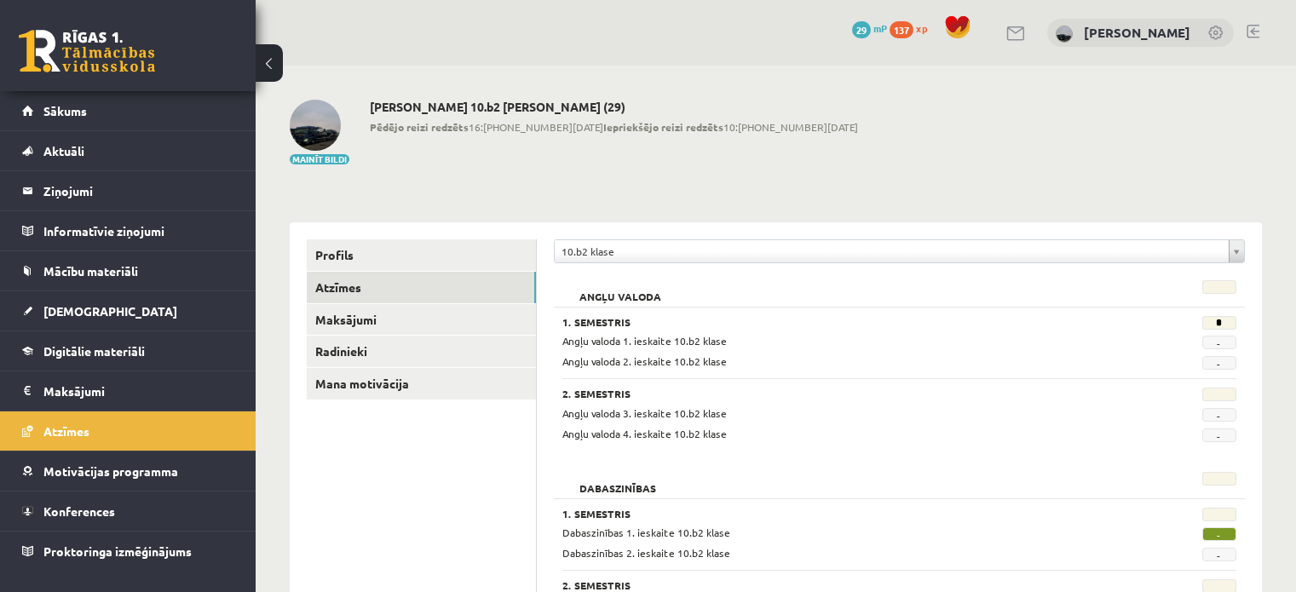  What do you see at coordinates (94, 351) in the screenshot?
I see `span: Digitālie materiāli` at bounding box center [94, 351].